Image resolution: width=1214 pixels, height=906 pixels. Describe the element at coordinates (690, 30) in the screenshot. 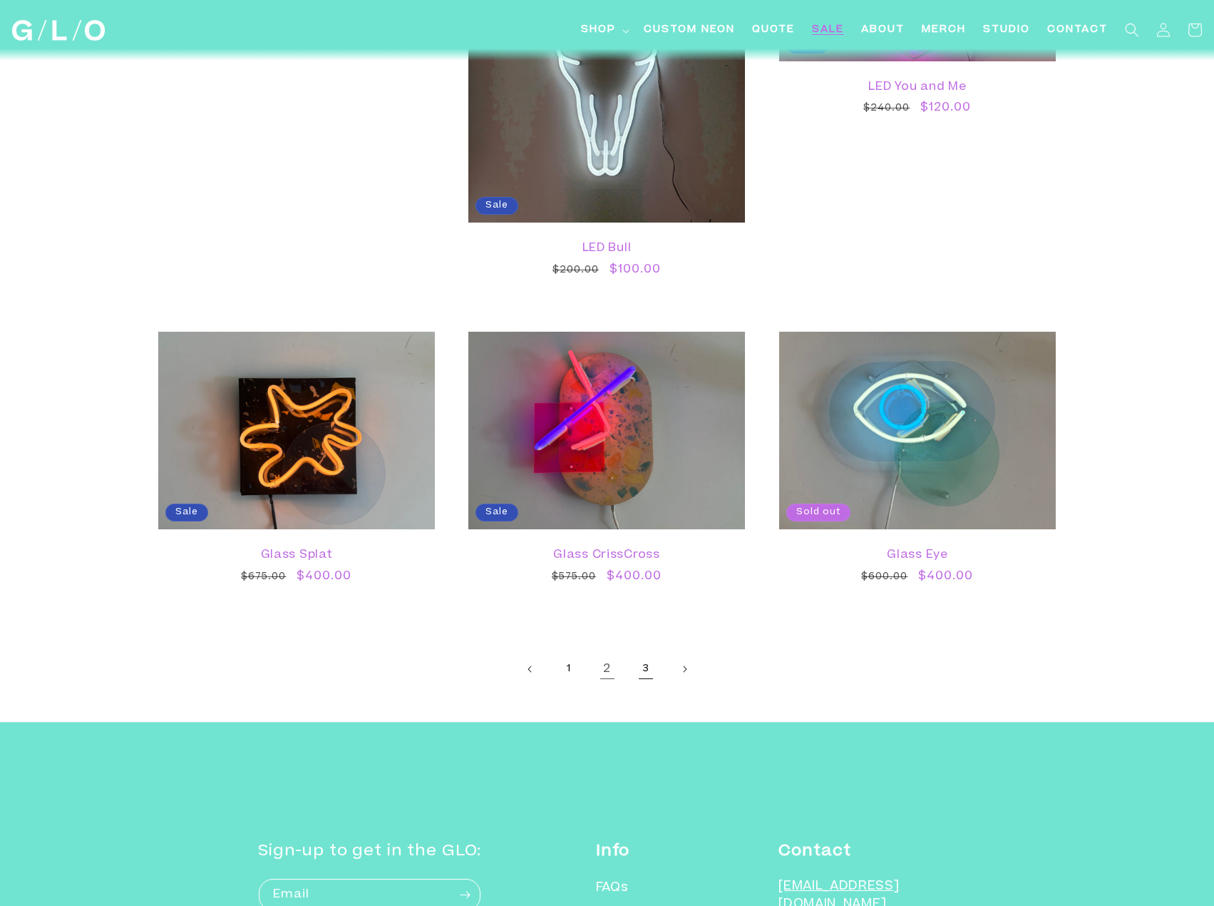

I see `span: Custom Neon` at that location.